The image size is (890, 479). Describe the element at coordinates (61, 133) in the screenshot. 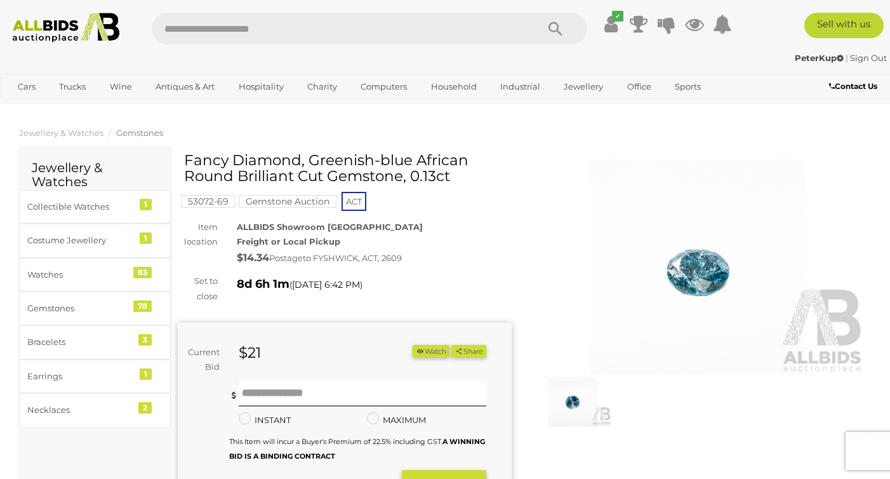

I see `a: Jewellery & Watches` at that location.